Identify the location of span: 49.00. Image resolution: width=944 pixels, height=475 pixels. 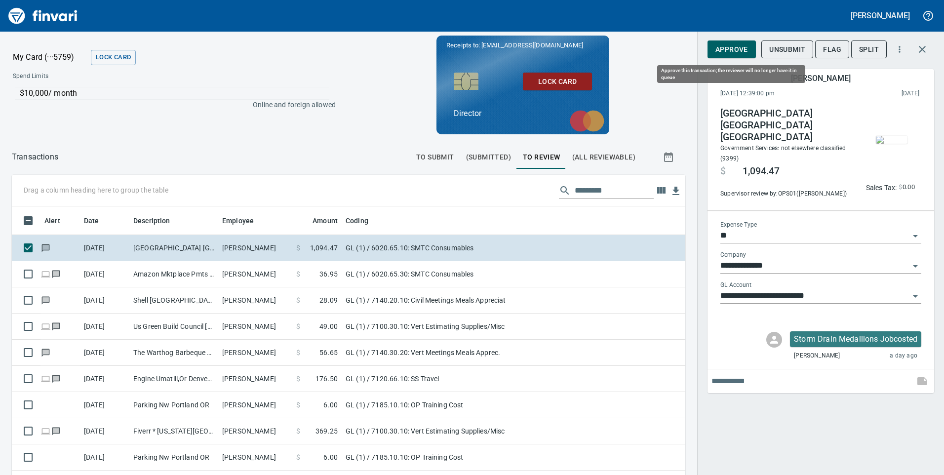
(328, 326).